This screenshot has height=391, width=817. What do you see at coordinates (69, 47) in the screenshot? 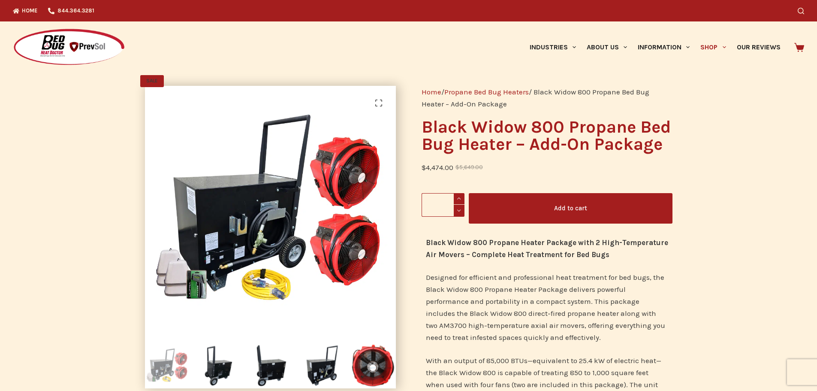
I see `img: Prevsol/Bed Bug Heat Doctor` at bounding box center [69, 47].